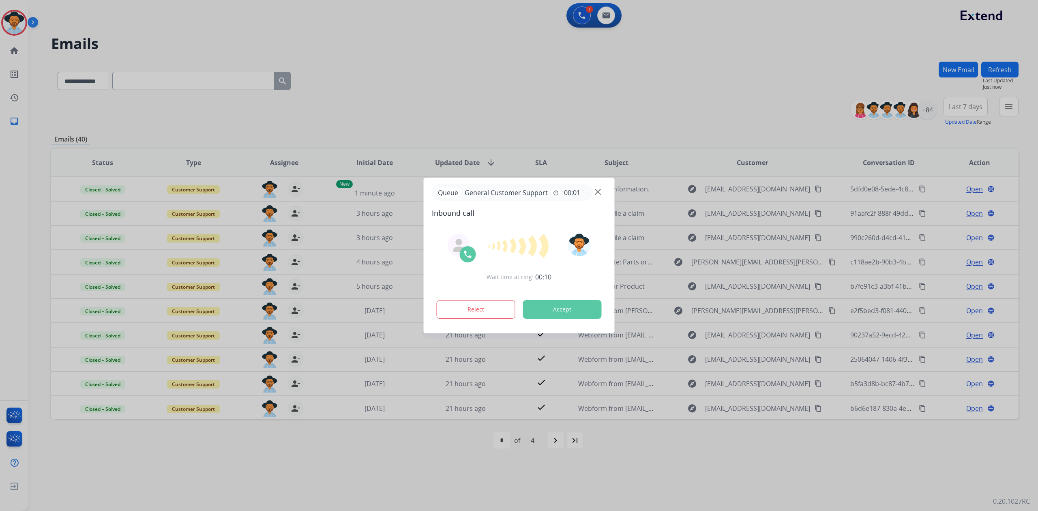 The width and height of the screenshot is (1038, 511). I want to click on span: Wait time at ring:, so click(510, 277).